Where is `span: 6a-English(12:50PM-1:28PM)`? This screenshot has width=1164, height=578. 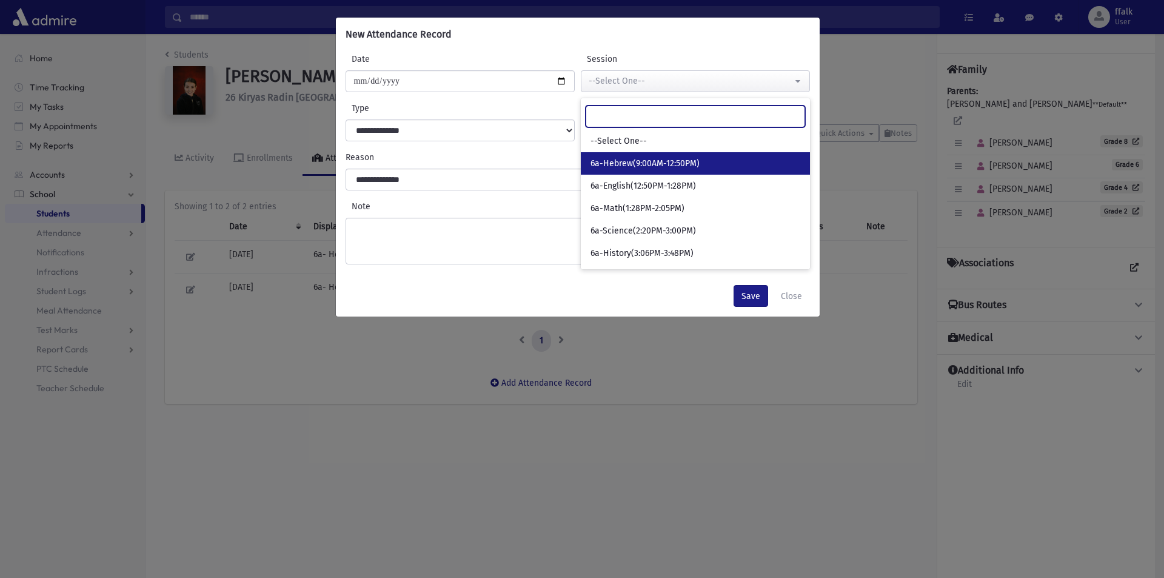 span: 6a-English(12:50PM-1:28PM) is located at coordinates (643, 186).